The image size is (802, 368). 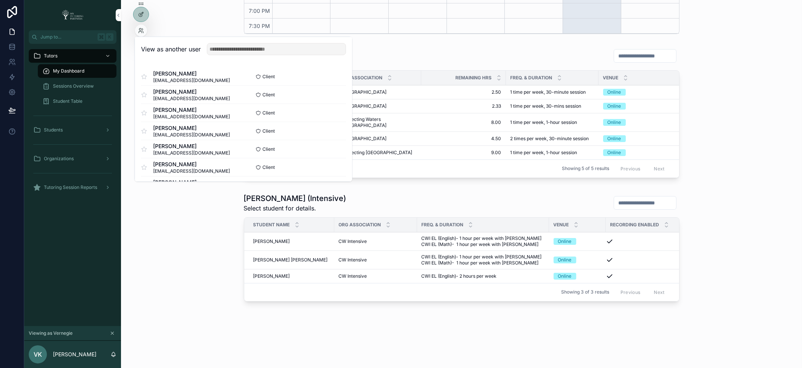 What do you see at coordinates (552, 123) in the screenshot?
I see `a: 1 time per week, 1-hour session` at bounding box center [552, 123].